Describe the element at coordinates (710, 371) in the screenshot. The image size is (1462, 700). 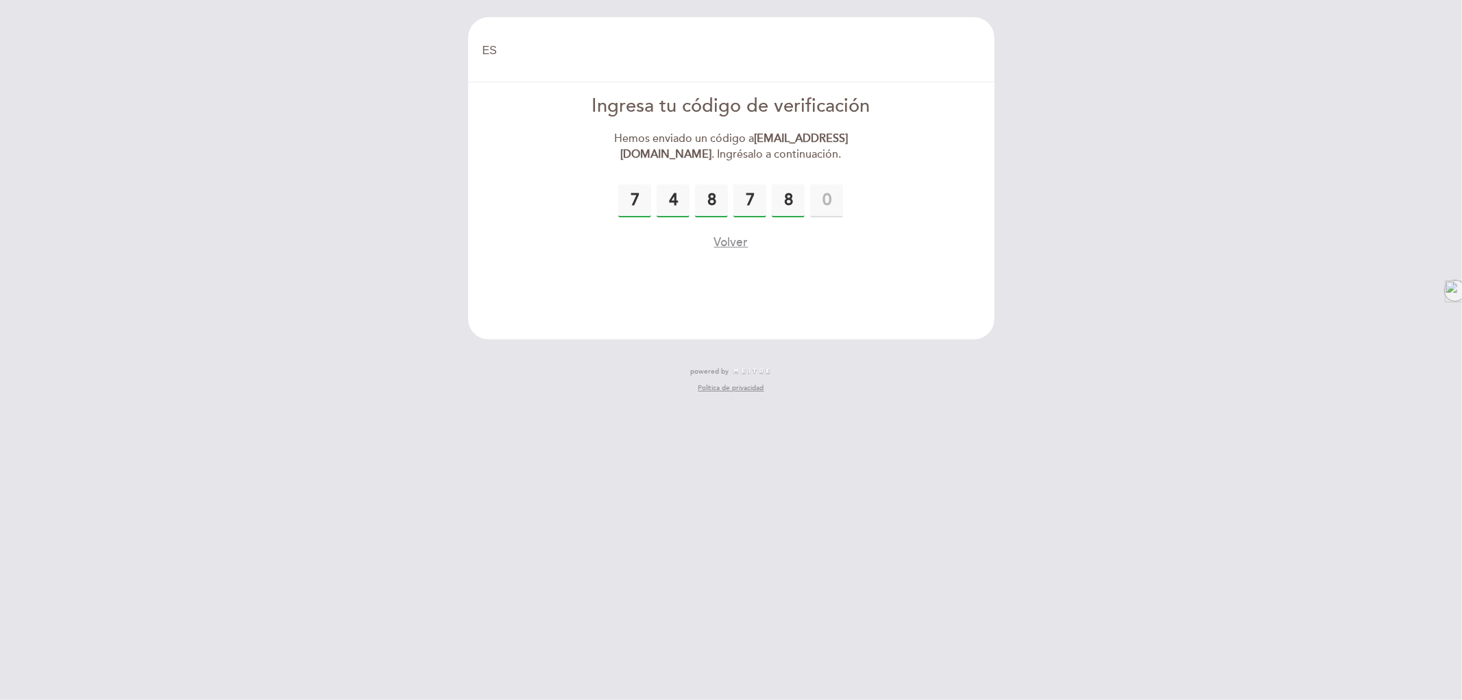
I see `span: powered by` at that location.